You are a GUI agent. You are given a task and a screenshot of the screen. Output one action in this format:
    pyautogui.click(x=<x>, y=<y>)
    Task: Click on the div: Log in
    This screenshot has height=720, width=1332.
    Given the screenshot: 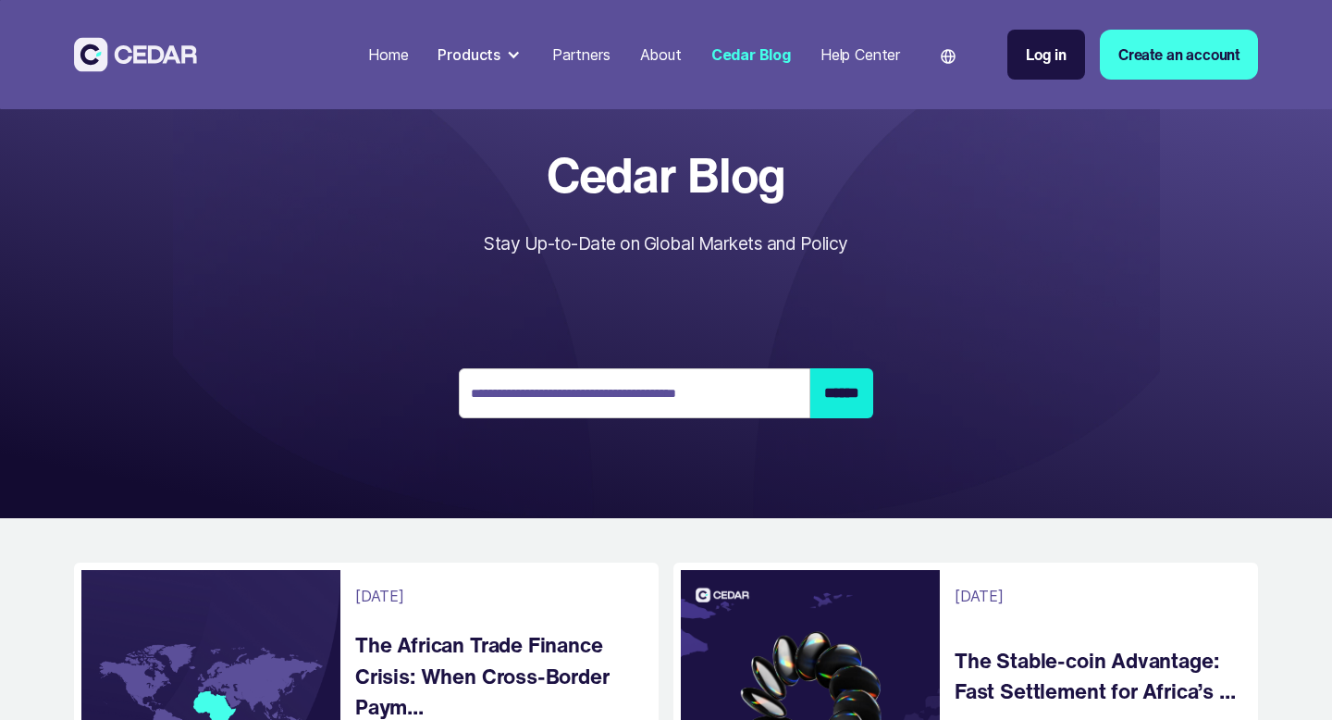 What is the action you would take?
    pyautogui.click(x=1046, y=55)
    